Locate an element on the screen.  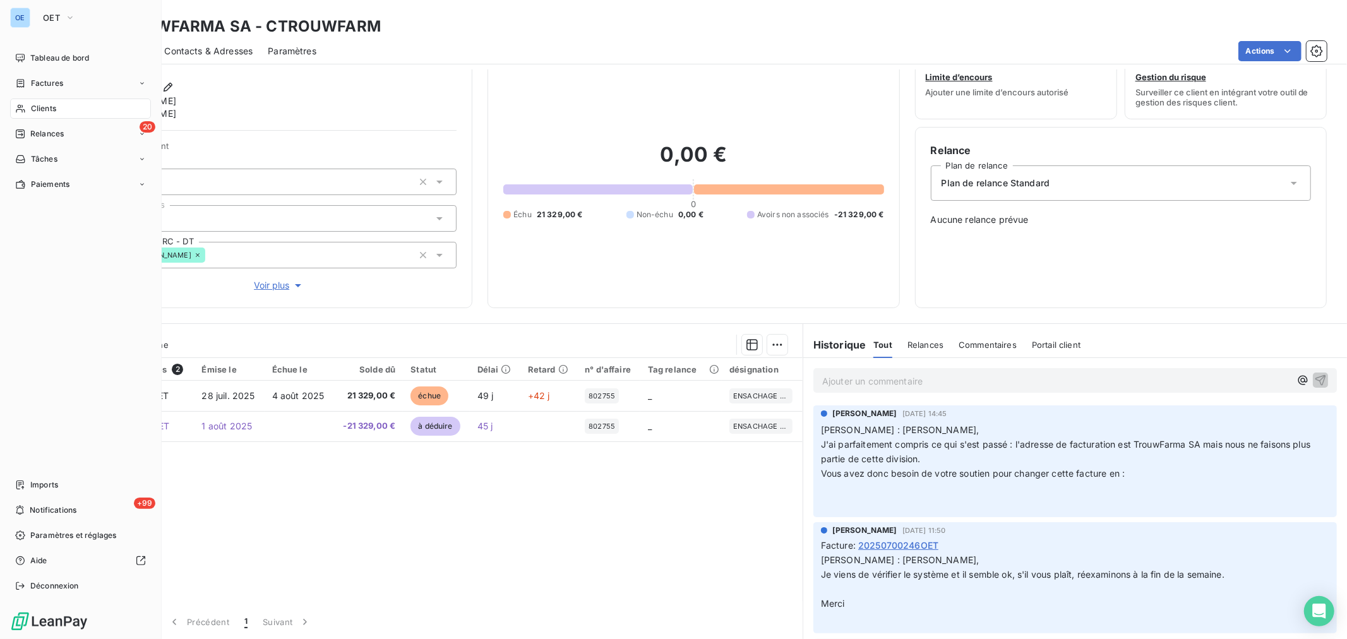
span: échue is located at coordinates (429, 396).